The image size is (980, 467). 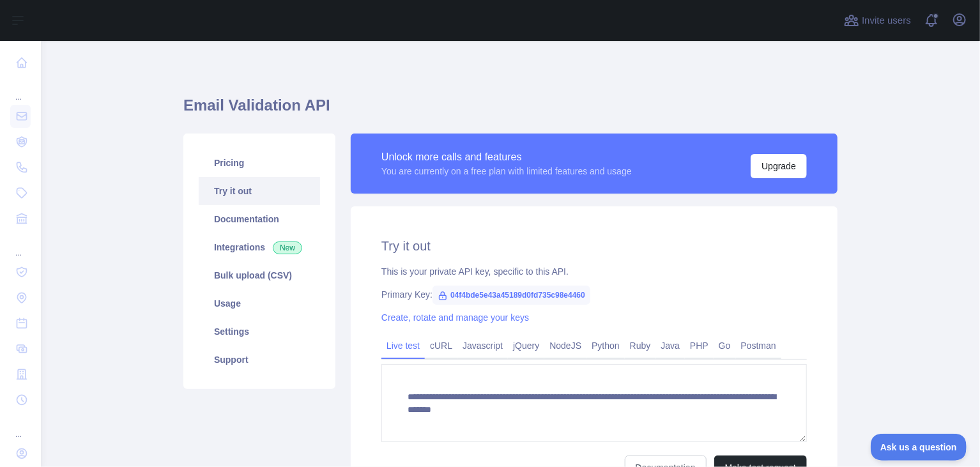 I want to click on a: Integrations New, so click(x=259, y=247).